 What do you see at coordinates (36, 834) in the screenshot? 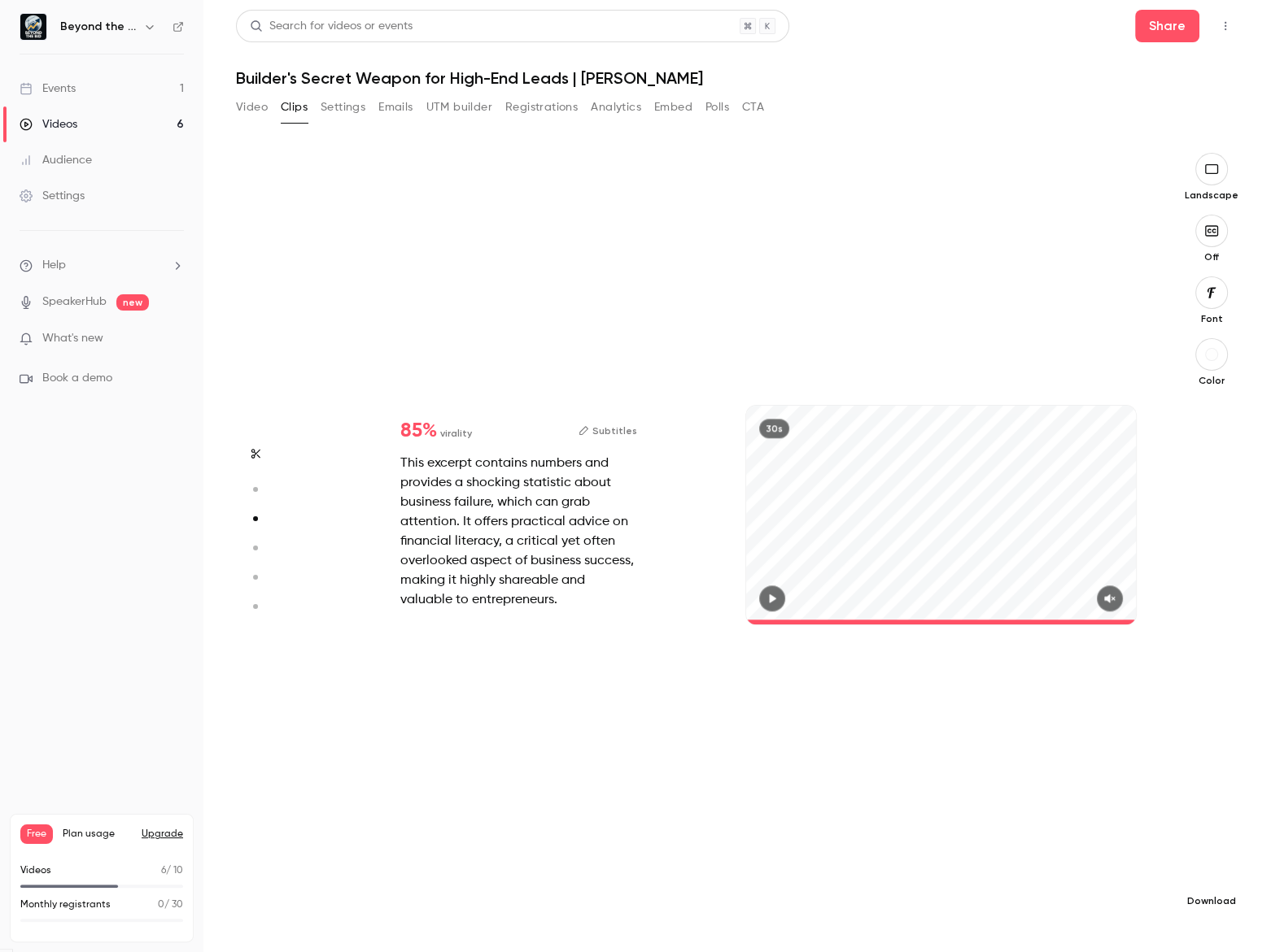
I see `span: Free` at bounding box center [36, 834].